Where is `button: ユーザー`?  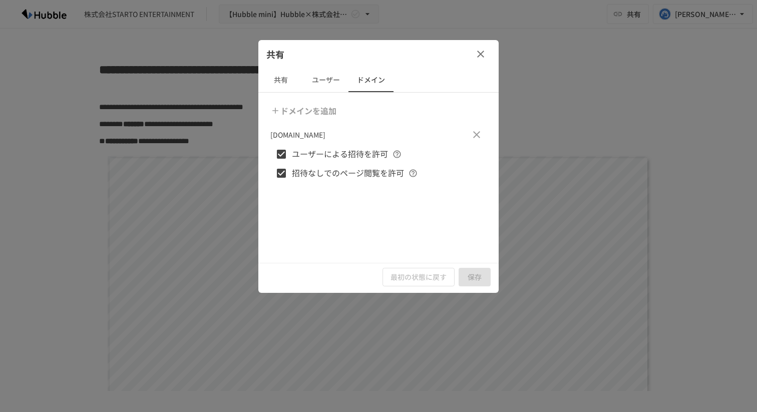
button: ユーザー is located at coordinates (326, 80).